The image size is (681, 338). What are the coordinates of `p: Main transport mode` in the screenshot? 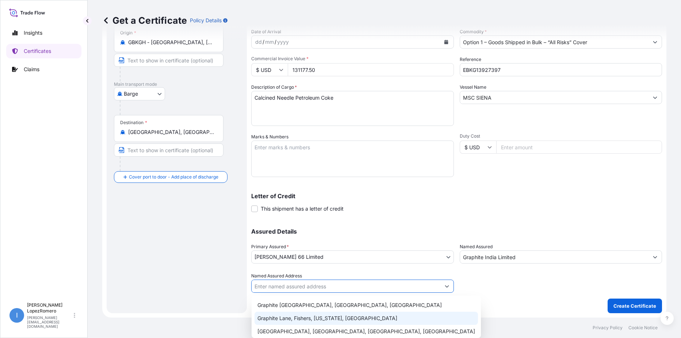 It's located at (177, 84).